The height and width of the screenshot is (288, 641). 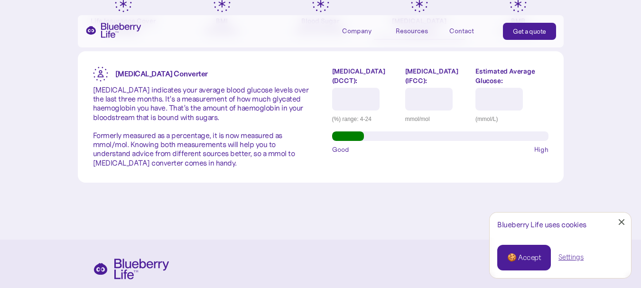 I want to click on a: Contact, so click(x=471, y=30).